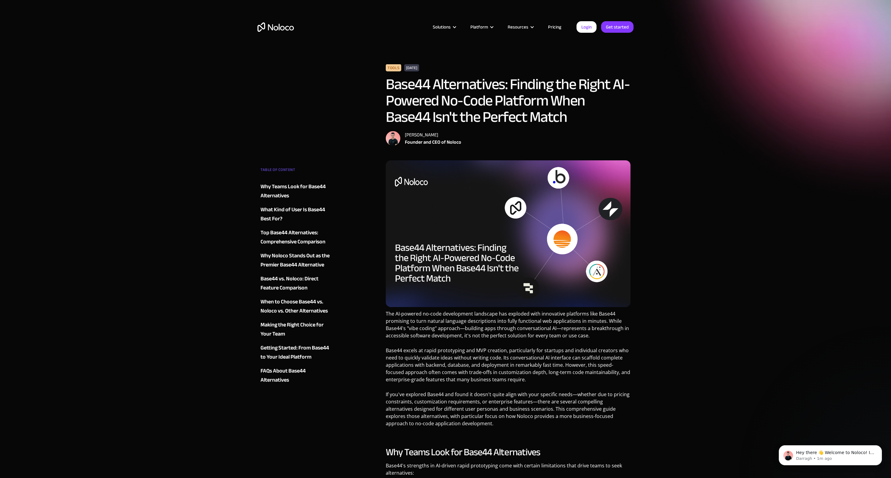  Describe the element at coordinates (394, 68) in the screenshot. I see `div: Tools` at that location.